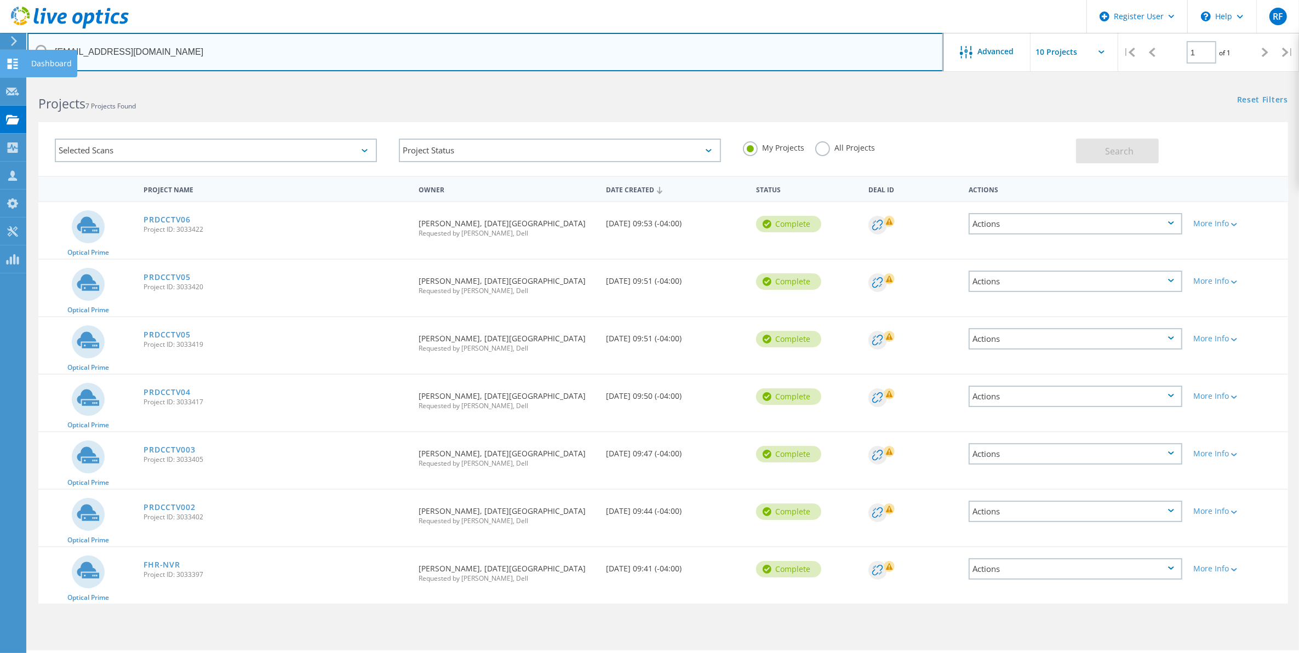 The width and height of the screenshot is (1299, 653). What do you see at coordinates (996, 52) in the screenshot?
I see `span: Advanced` at bounding box center [996, 52].